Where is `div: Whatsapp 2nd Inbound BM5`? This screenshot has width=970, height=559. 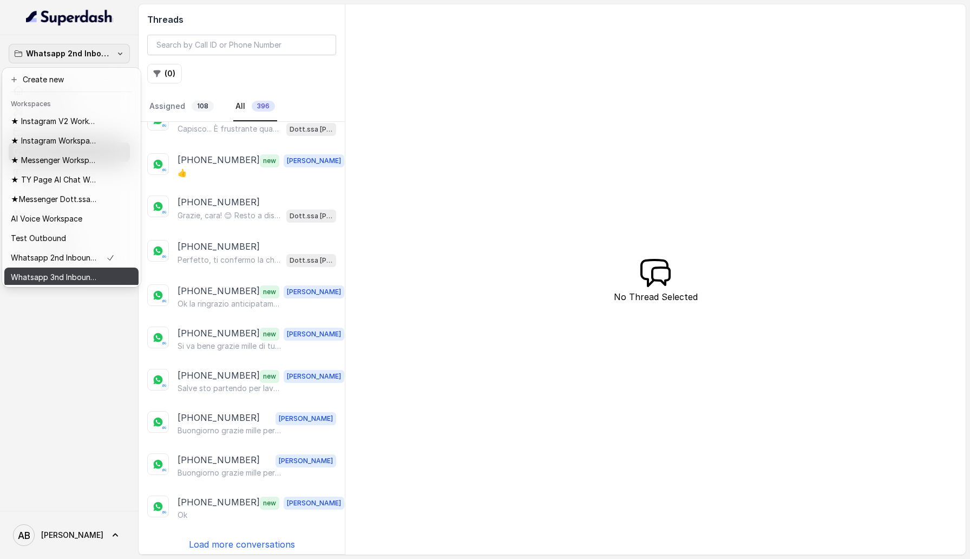
div: Whatsapp 2nd Inbound BM5 is located at coordinates (71, 177).